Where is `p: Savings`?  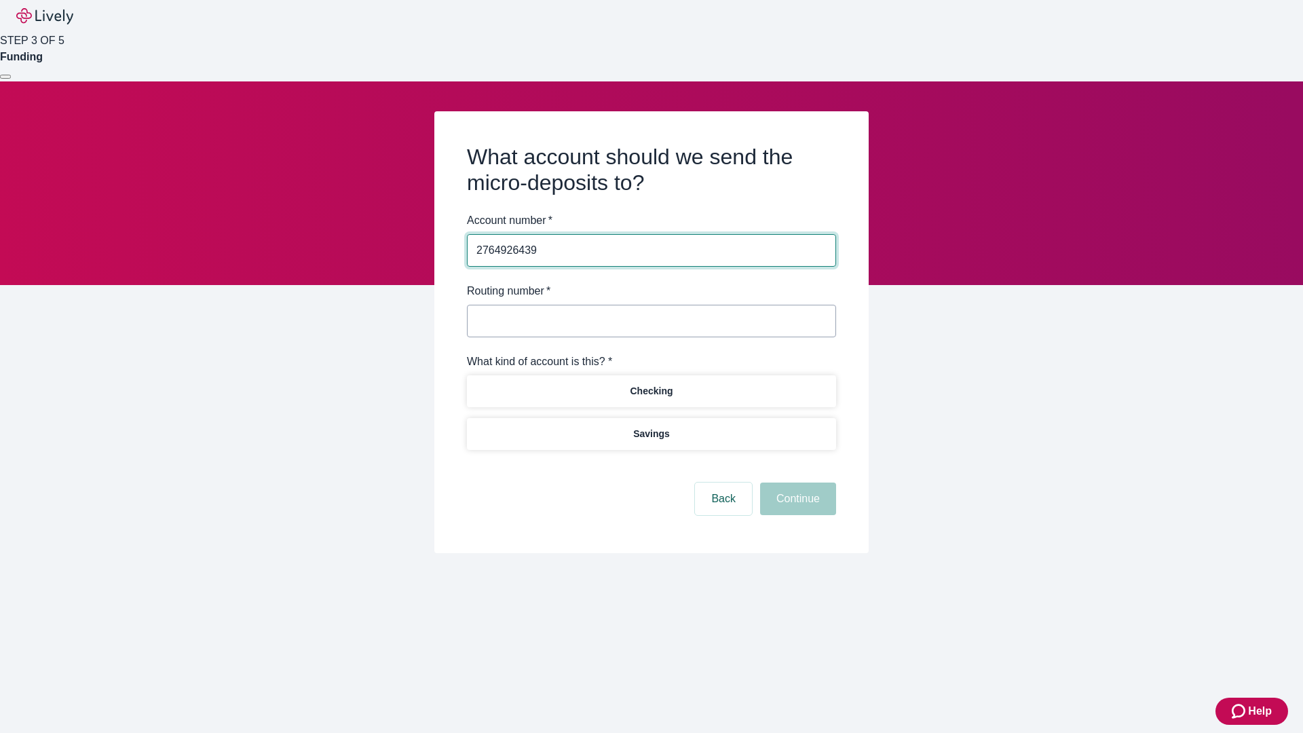
p: Savings is located at coordinates (652, 434).